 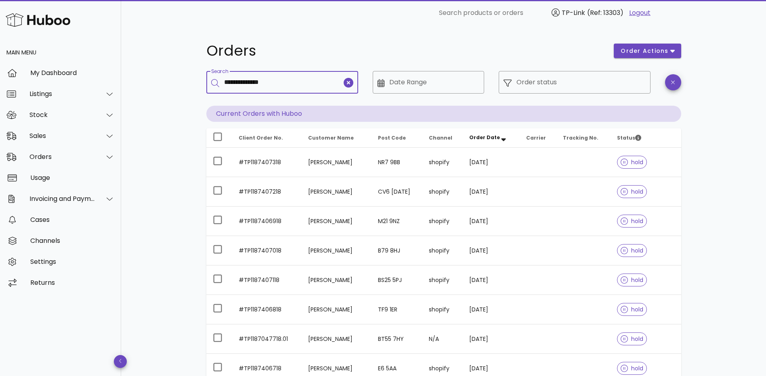 What do you see at coordinates (72, 283) in the screenshot?
I see `div: Returns` at bounding box center [72, 283].